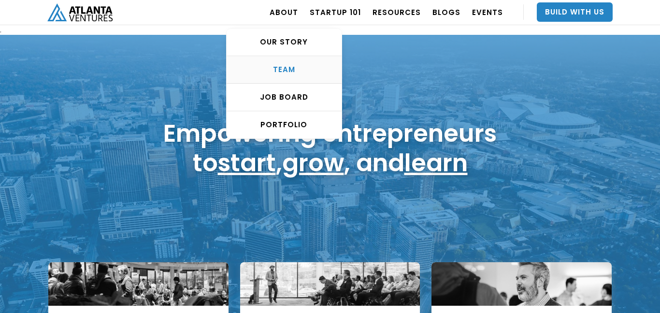 The width and height of the screenshot is (660, 313). I want to click on div: TEAM, so click(284, 70).